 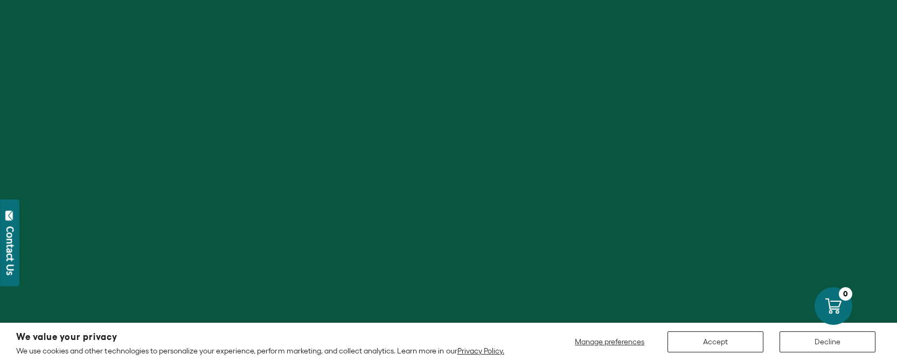 I want to click on div: 0, so click(x=846, y=294).